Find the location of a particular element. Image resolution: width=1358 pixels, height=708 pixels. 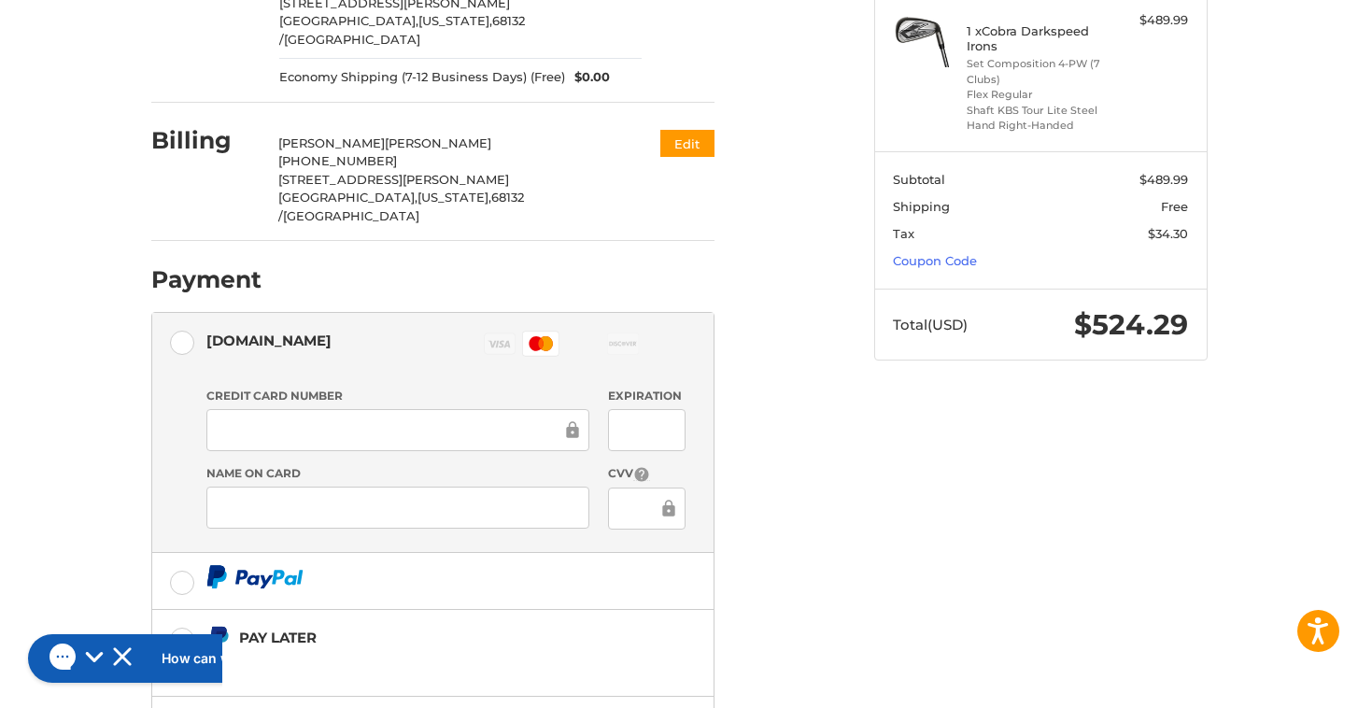

div: Pay Later is located at coordinates (418, 637).